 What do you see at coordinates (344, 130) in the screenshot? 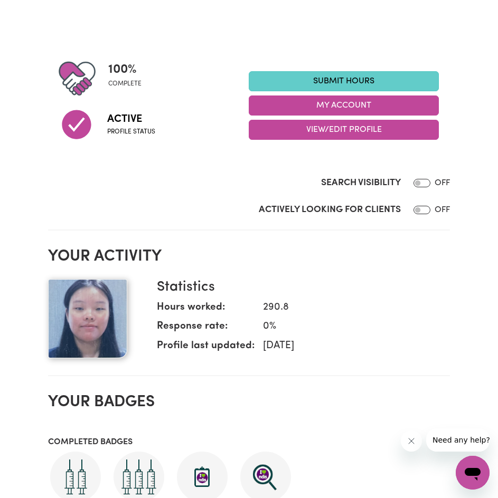
I see `button: View/Edit Profile` at bounding box center [344, 130].